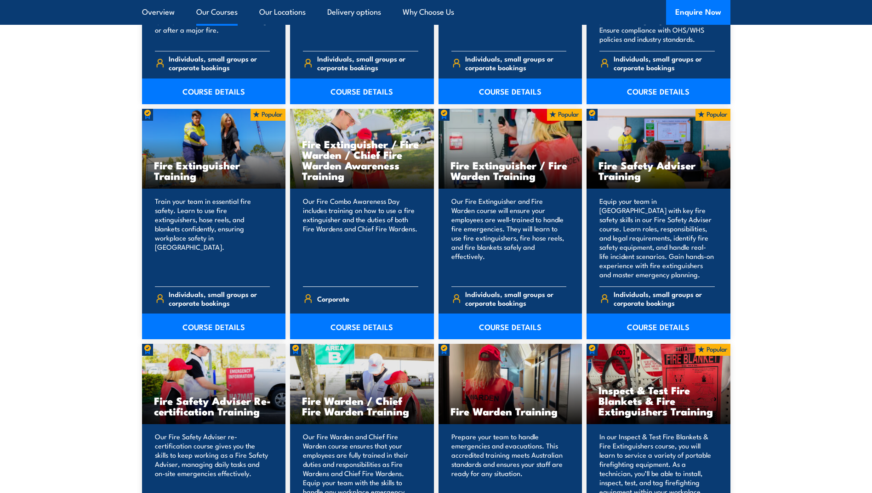 Image resolution: width=872 pixels, height=493 pixels. I want to click on h3: Fire Extinguisher / Fire Warden Training, so click(510, 170).